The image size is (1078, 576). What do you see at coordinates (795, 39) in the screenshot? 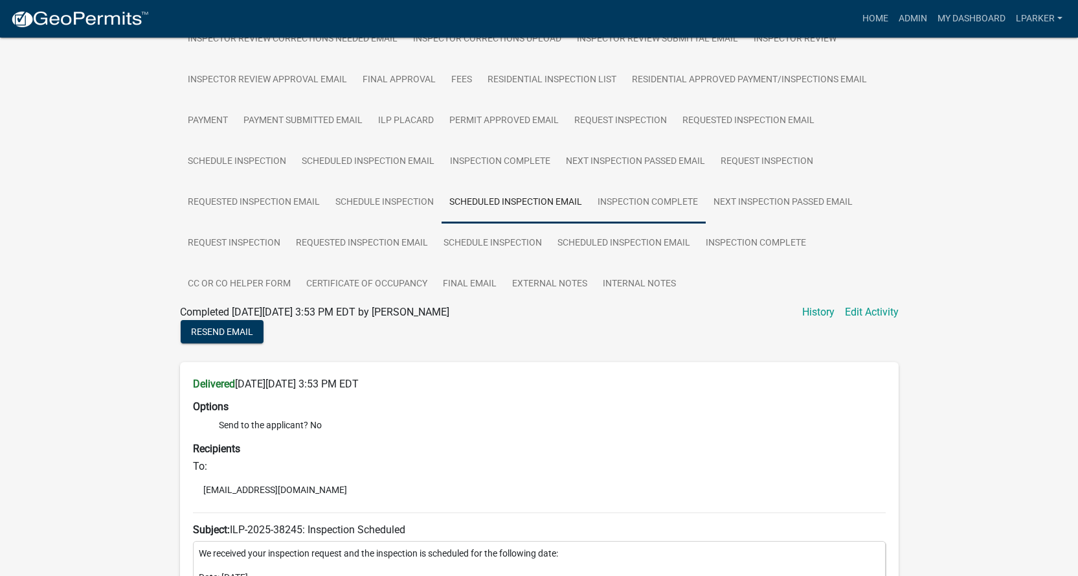
I see `a: Inspector Review` at bounding box center [795, 39].